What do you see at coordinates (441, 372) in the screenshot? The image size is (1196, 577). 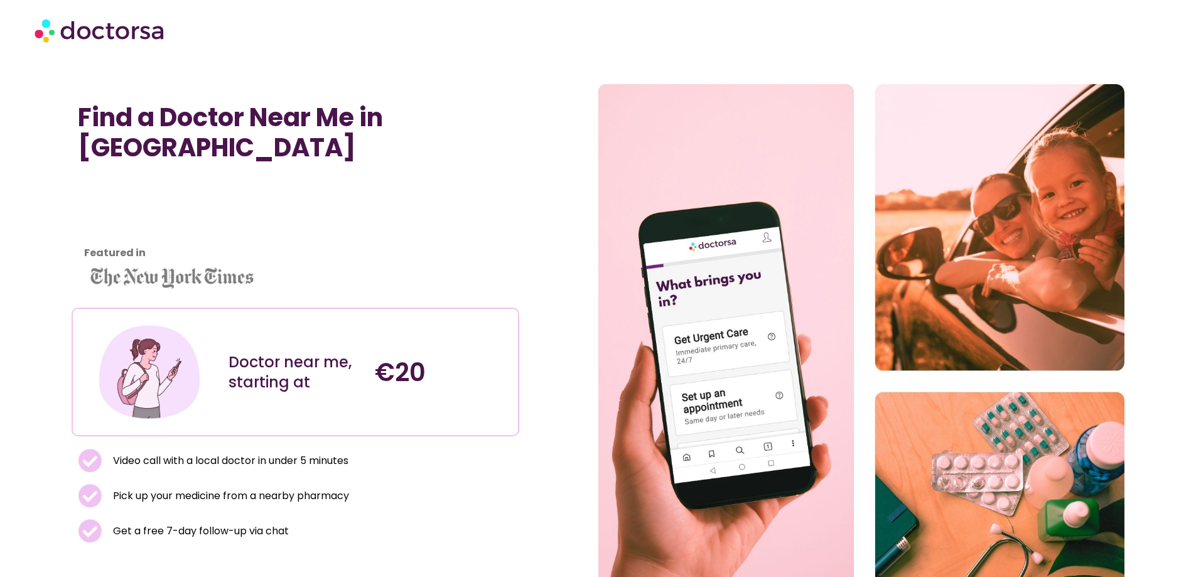 I see `h4: €20` at bounding box center [441, 372].